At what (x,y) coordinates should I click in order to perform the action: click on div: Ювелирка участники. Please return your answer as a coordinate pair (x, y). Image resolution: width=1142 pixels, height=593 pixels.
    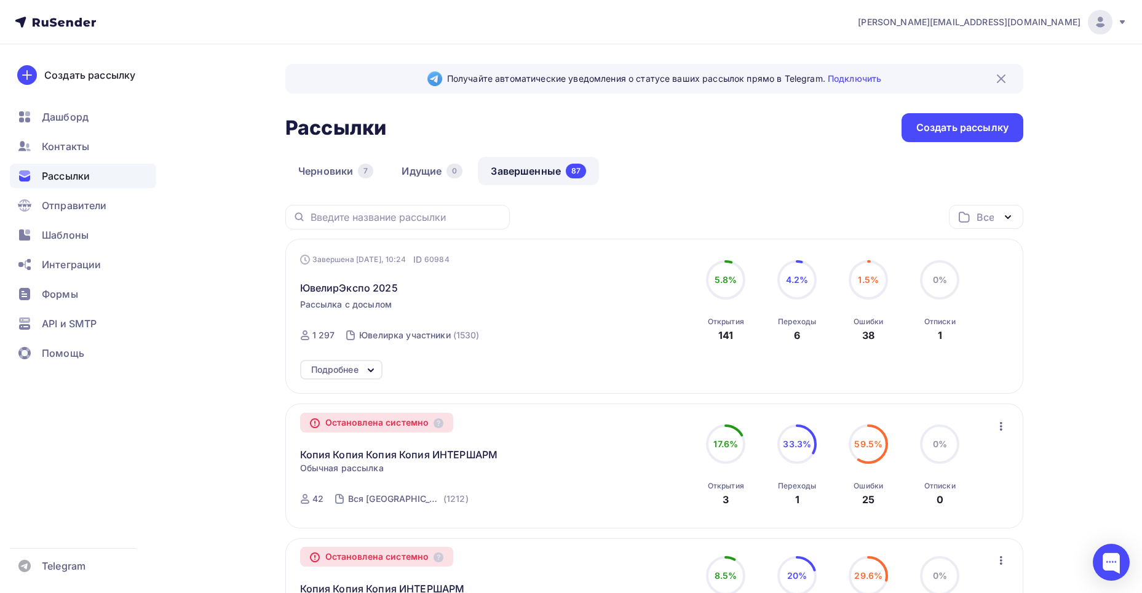
    Looking at the image, I should click on (405, 335).